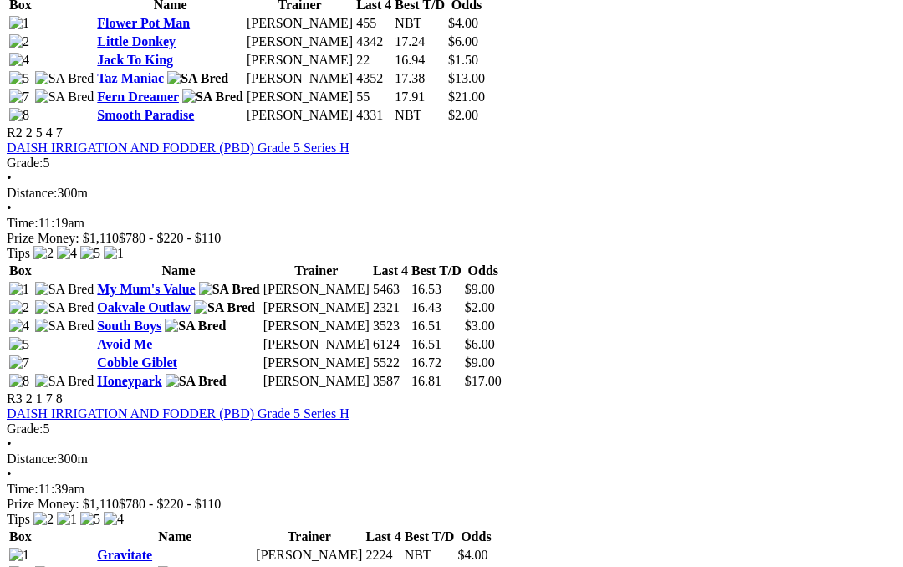 This screenshot has width=903, height=567. What do you see at coordinates (391, 345) in the screenshot?
I see `td: 6124` at bounding box center [391, 345].